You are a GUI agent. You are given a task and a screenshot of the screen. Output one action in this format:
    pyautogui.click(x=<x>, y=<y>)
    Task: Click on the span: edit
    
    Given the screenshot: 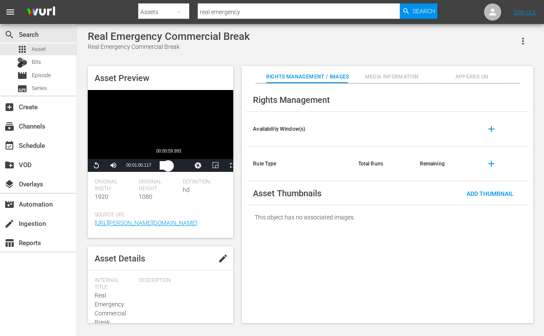 What is the action you would take?
    pyautogui.click(x=223, y=258)
    